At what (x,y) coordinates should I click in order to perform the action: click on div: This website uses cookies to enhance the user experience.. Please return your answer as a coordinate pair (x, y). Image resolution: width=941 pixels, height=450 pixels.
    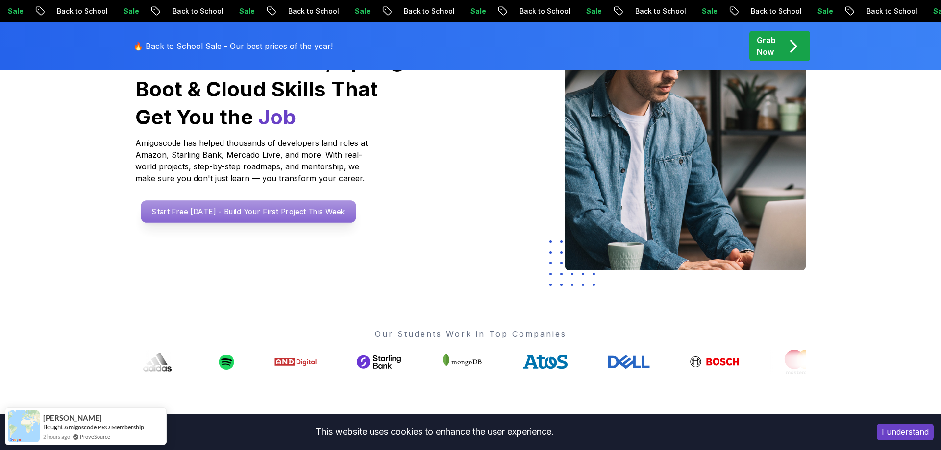
    Looking at the image, I should click on (435, 432).